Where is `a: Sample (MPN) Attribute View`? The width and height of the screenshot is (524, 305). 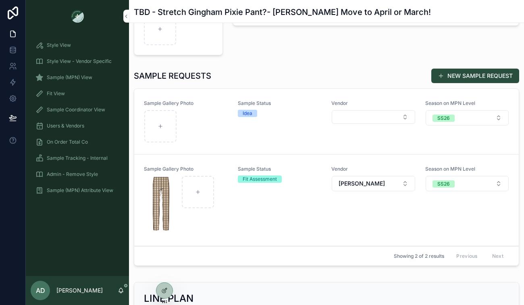
a: Sample (MPN) Attribute View is located at coordinates (77, 190).